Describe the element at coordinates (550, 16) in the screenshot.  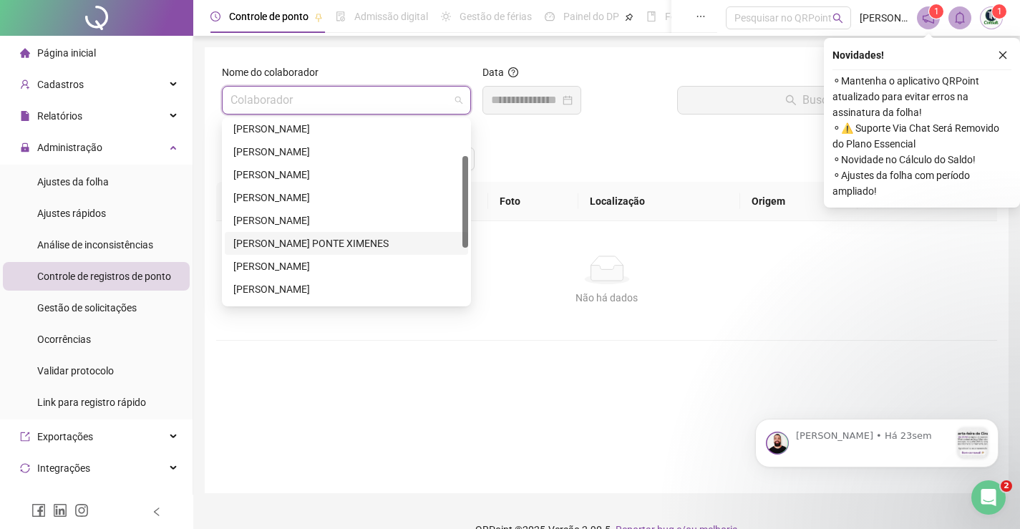
I see `span: dashboard` at that location.